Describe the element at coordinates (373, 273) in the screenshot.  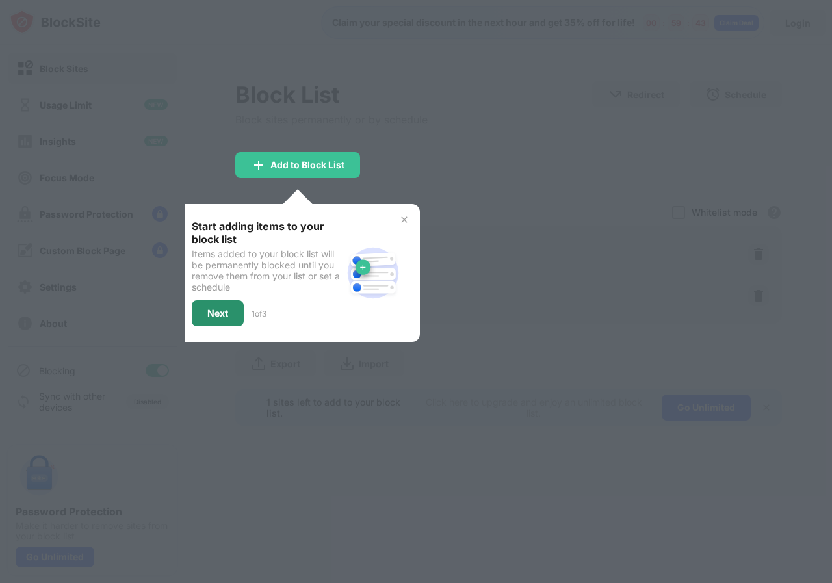
I see `img: block-site.svg` at that location.